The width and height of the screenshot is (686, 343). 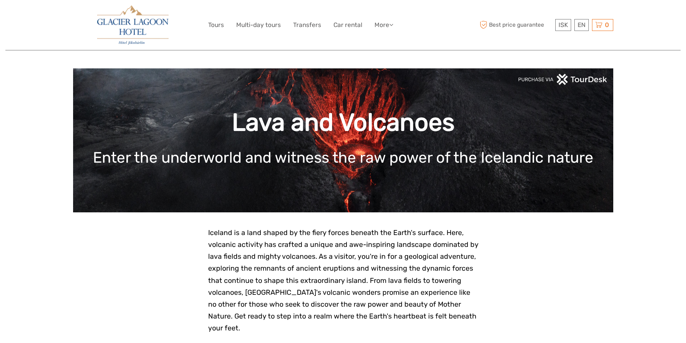 I want to click on img: 2790-86ba44ba-e5e5-4a53-8ab7-28051417b7bc_logo_big.jpg, so click(x=133, y=25).